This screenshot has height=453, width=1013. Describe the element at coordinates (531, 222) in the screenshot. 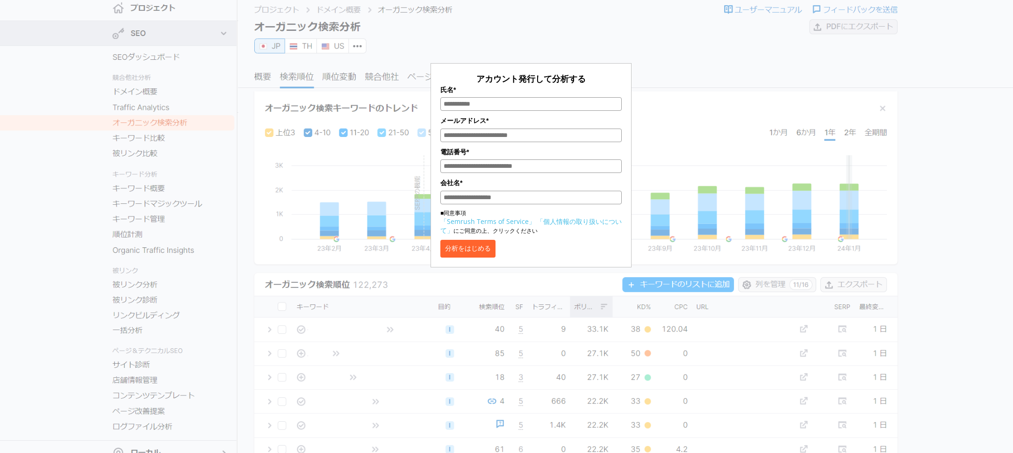

I see `p: ■同意事項 にご同意の上、クリックください` at that location.